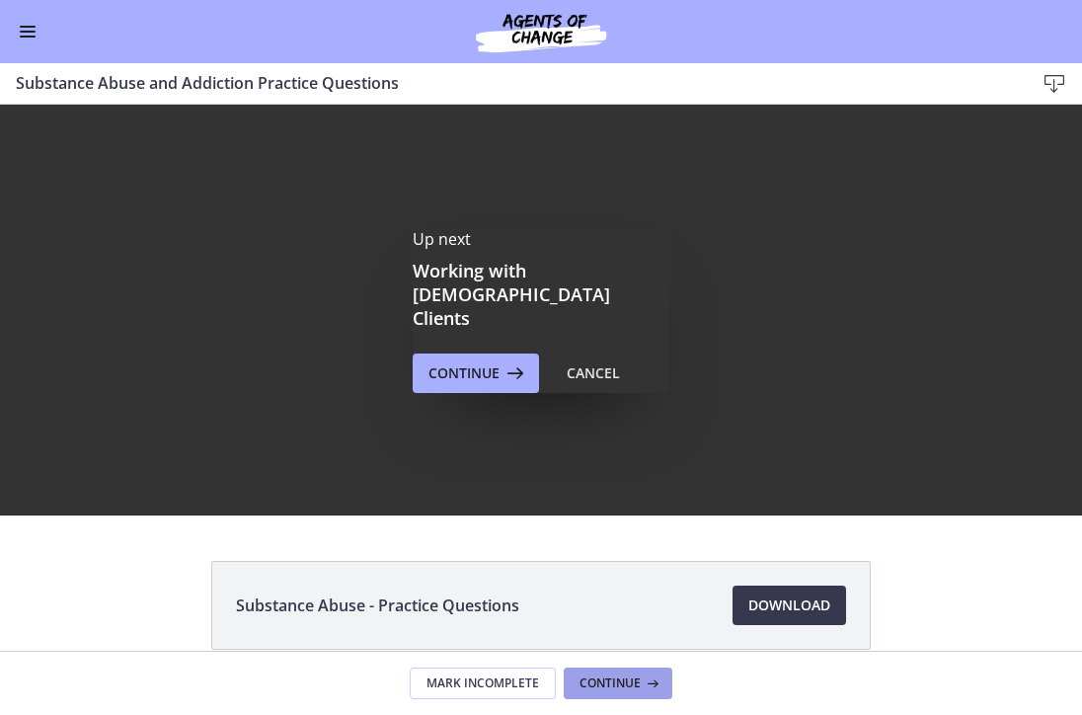 The width and height of the screenshot is (1082, 715). What do you see at coordinates (789, 605) in the screenshot?
I see `a: Download` at bounding box center [789, 605].